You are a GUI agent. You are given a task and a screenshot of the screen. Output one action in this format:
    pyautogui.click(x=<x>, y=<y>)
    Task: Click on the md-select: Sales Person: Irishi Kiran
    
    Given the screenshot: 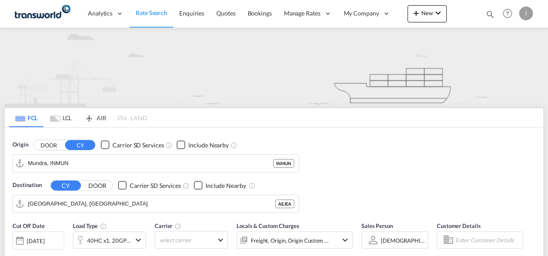 What is the action you would take?
    pyautogui.click(x=403, y=240)
    